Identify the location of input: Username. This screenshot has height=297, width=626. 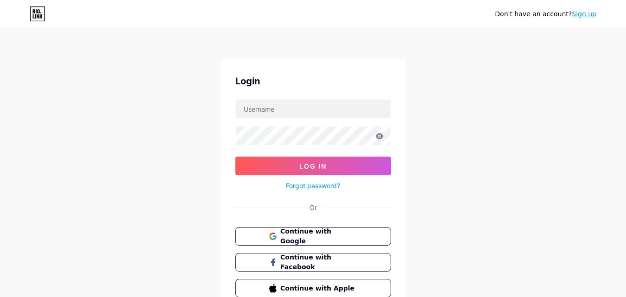
(313, 109).